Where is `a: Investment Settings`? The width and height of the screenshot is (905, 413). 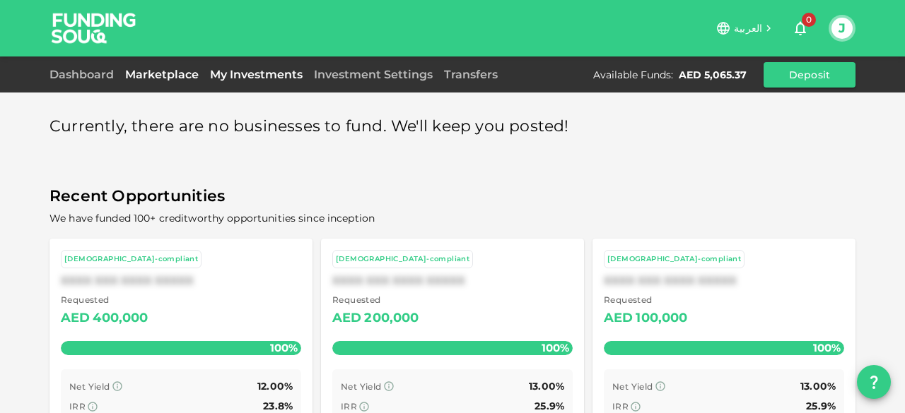
a: Investment Settings is located at coordinates (373, 74).